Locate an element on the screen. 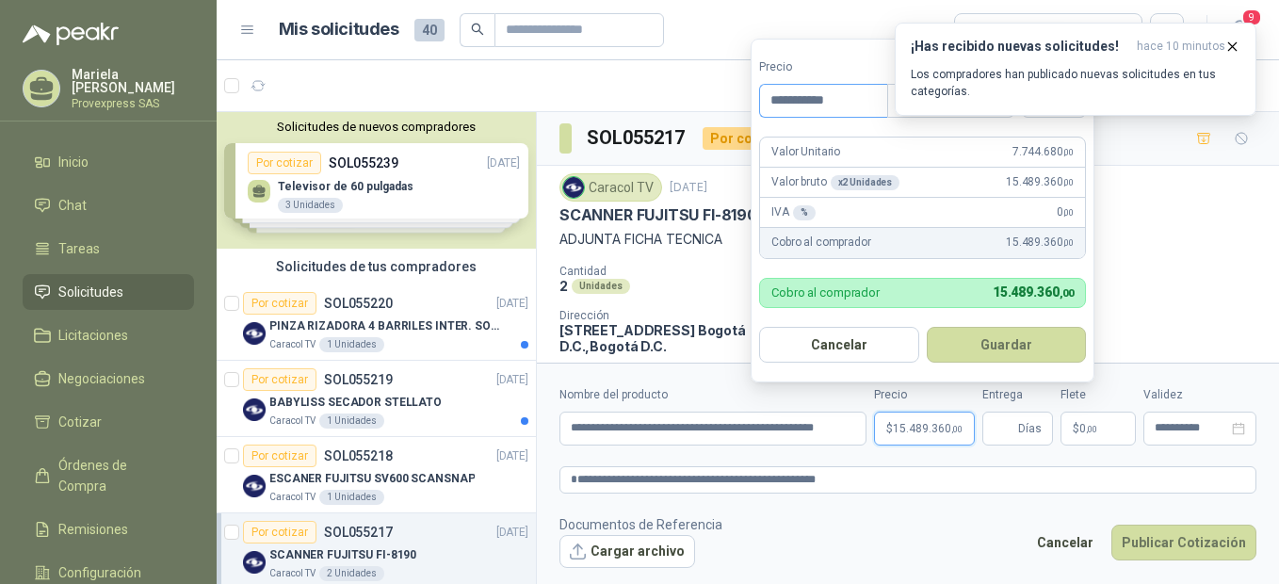 This screenshot has height=584, width=1279. p: Valor Unitario is located at coordinates (805, 152).